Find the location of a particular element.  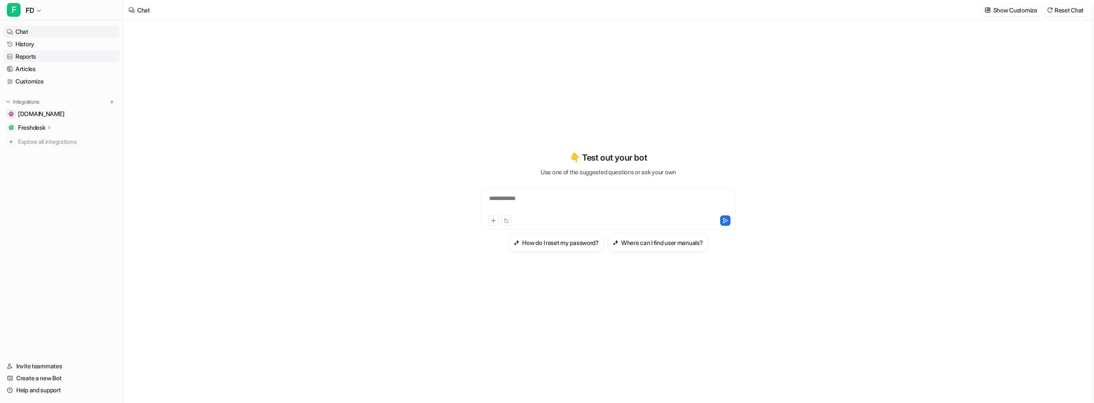

button: Integrations is located at coordinates (23, 102).